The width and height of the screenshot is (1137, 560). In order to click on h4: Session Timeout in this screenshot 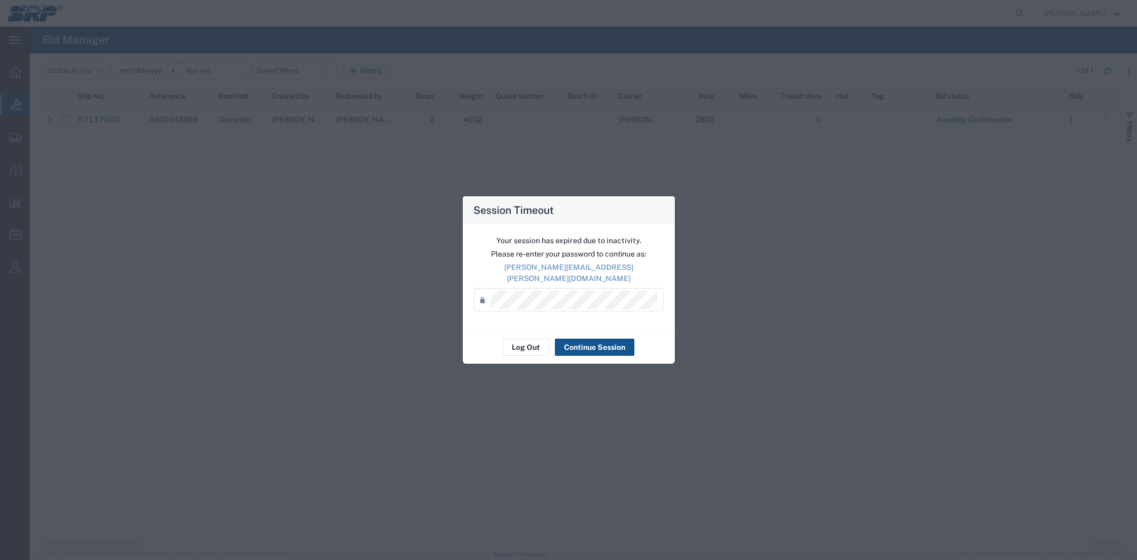, I will do `click(513, 210)`.